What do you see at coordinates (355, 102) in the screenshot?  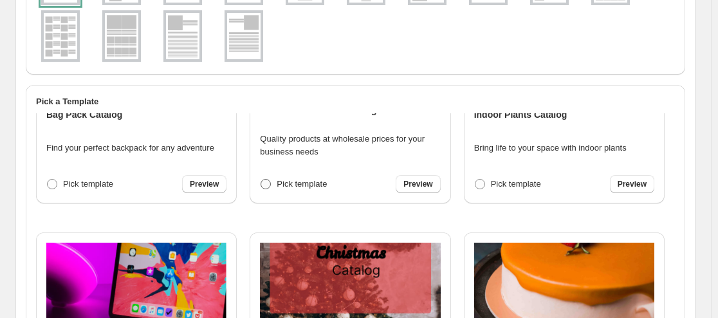 I see `h2: Pick a Template` at bounding box center [355, 102].